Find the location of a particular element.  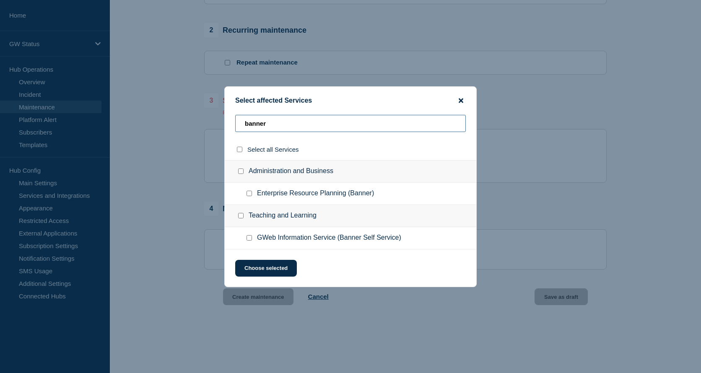

input: Enterprise Resource Planning (Banner) checkbox is located at coordinates (249, 193).